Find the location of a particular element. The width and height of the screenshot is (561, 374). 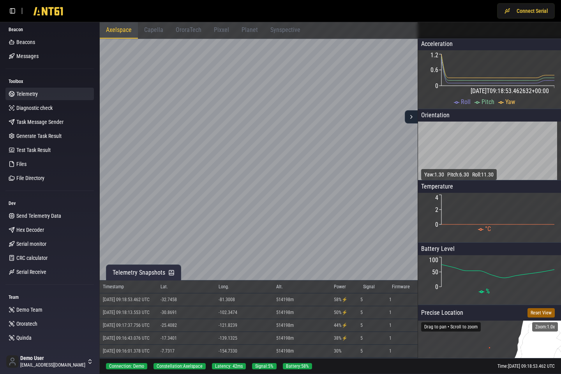

span: °C is located at coordinates (488, 229).